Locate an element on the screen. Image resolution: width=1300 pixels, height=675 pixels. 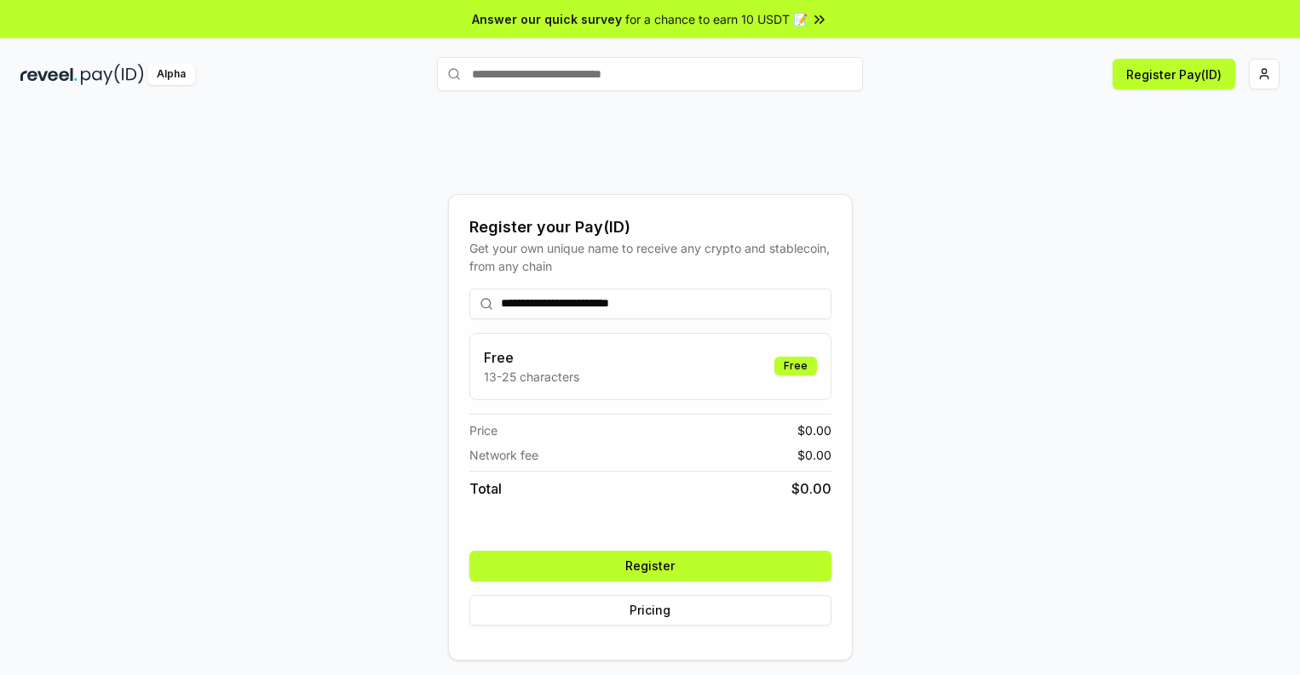
button: Pricing is located at coordinates (650, 611).